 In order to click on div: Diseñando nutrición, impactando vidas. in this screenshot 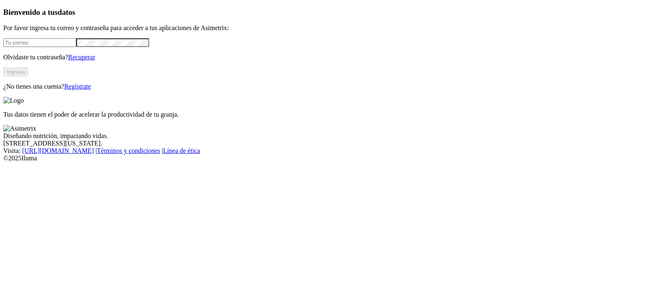, I will do `click(329, 136)`.